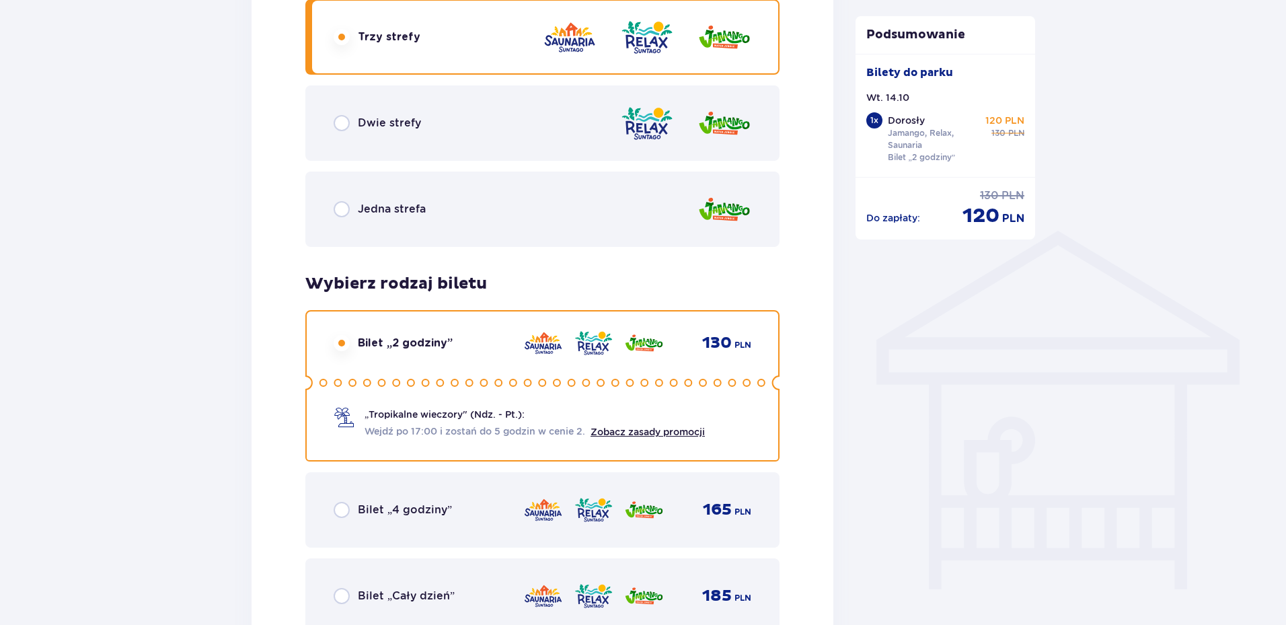 The width and height of the screenshot is (1286, 625). I want to click on p: Dorosły, so click(906, 120).